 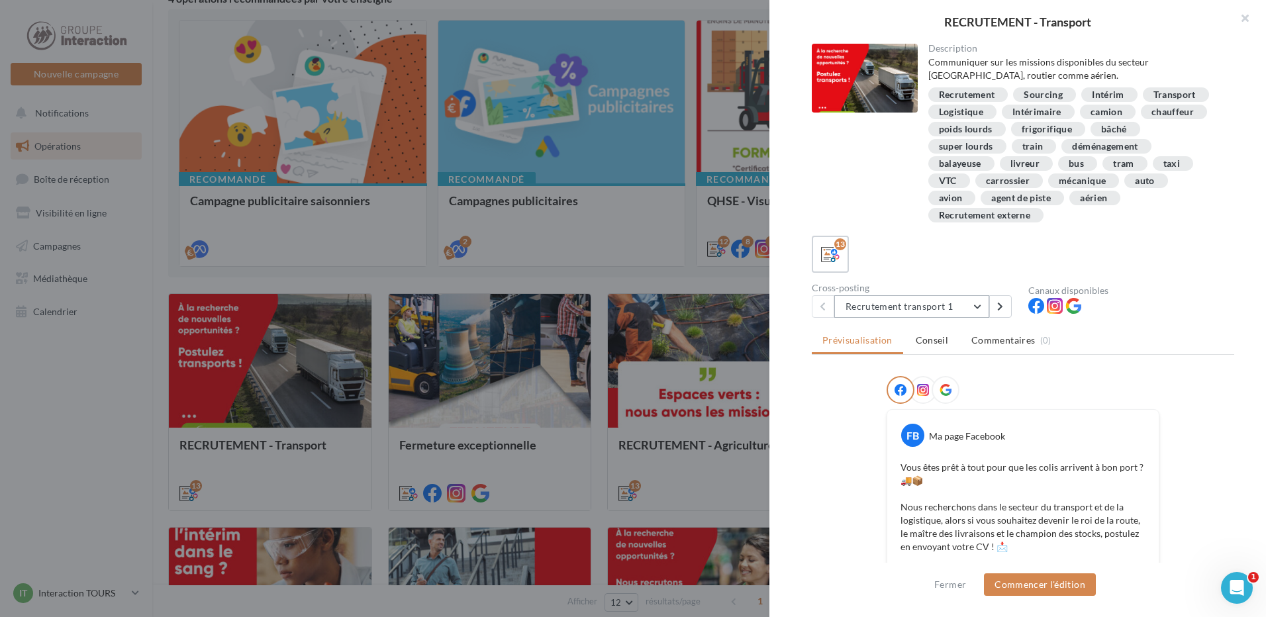 What do you see at coordinates (1082, 181) in the screenshot?
I see `div: mécanique` at bounding box center [1082, 181].